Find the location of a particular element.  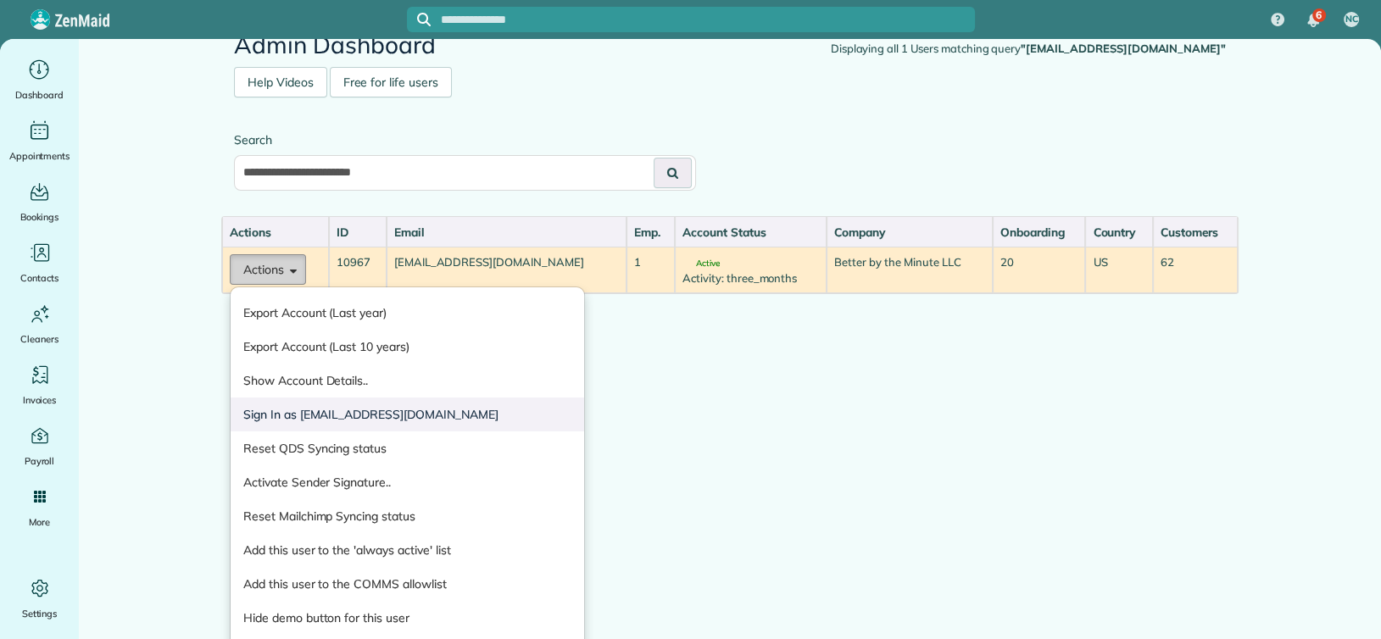

a: Payroll is located at coordinates (39, 446).